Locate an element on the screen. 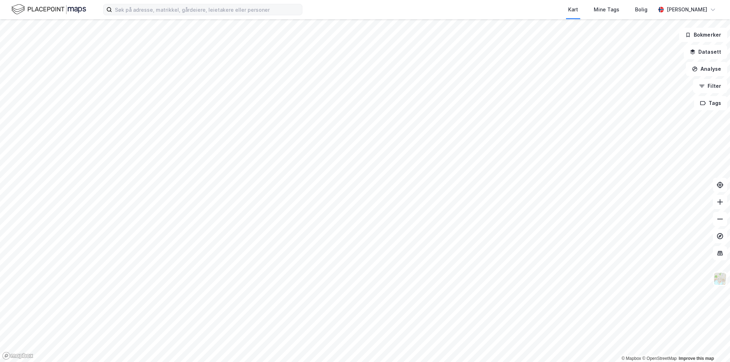  img: Z is located at coordinates (720, 279).